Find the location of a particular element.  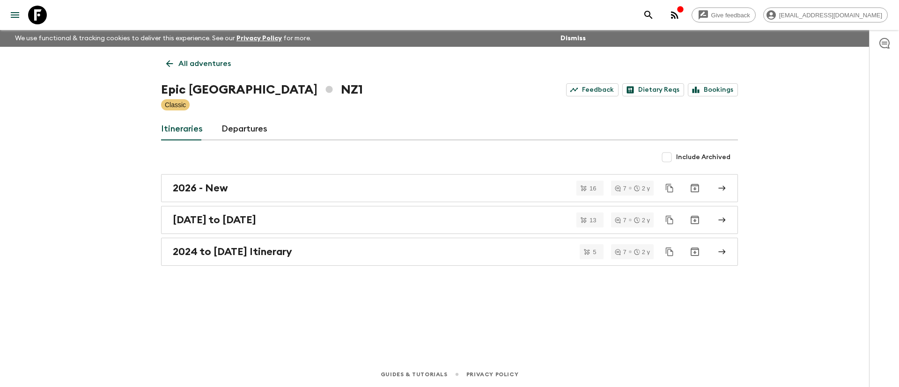

a: All adventures is located at coordinates (198, 64).